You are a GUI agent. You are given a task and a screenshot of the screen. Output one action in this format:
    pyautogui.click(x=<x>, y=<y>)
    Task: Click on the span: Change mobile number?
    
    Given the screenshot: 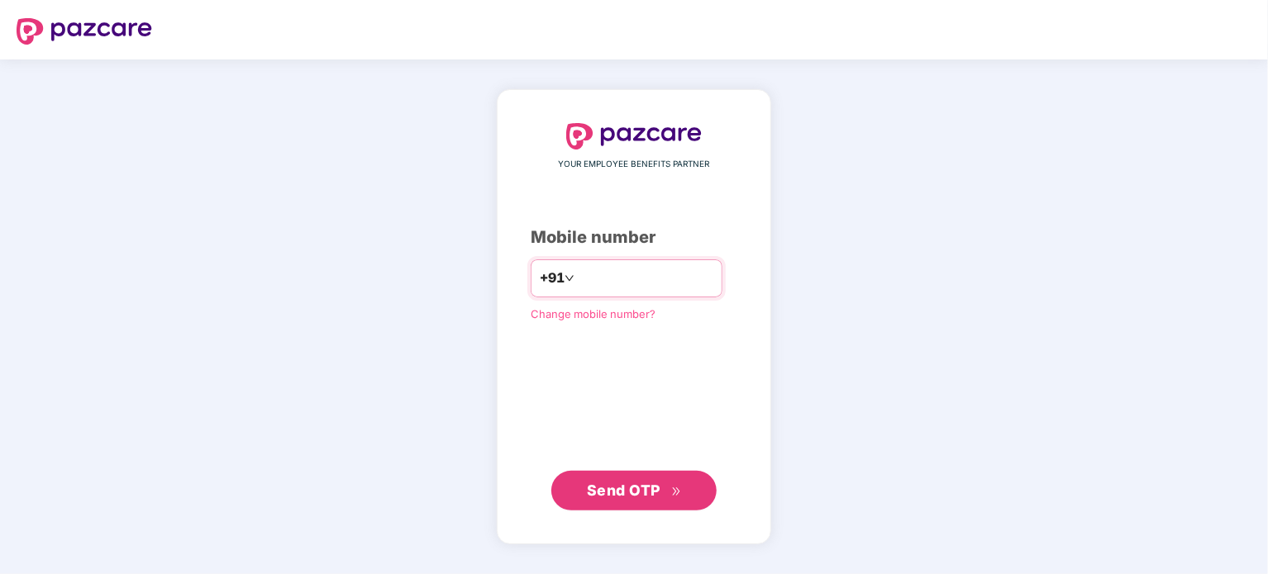 What is the action you would take?
    pyautogui.click(x=593, y=314)
    